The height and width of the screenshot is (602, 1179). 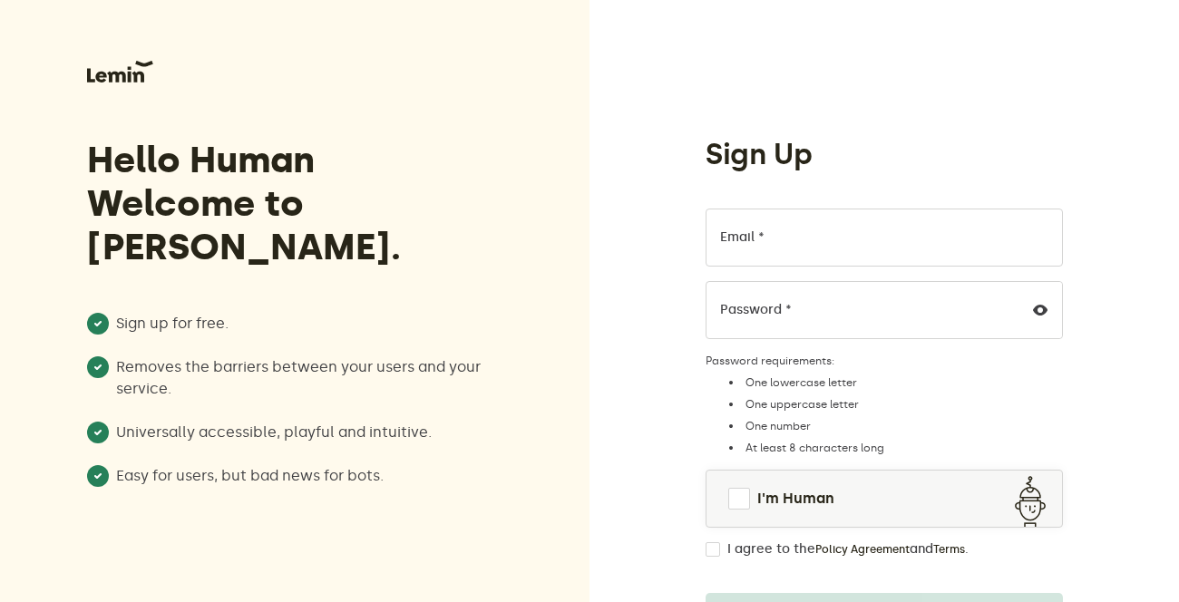 What do you see at coordinates (289, 476) in the screenshot?
I see `li: Easy for users, but bad news for bots.` at bounding box center [289, 476].